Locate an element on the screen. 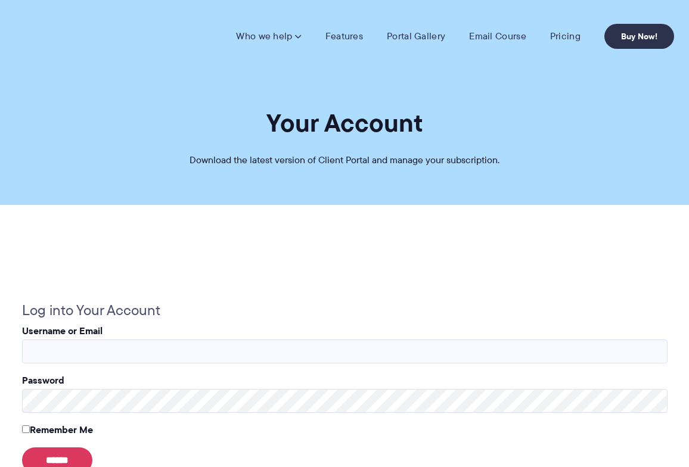  input: Remember Me is located at coordinates (26, 429).